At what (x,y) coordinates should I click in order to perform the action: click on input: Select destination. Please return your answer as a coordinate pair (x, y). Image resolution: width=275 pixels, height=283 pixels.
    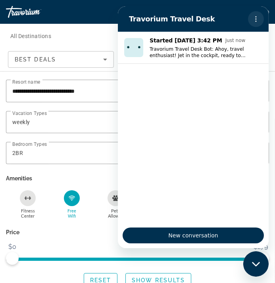
    Looking at the image, I should click on (93, 36).